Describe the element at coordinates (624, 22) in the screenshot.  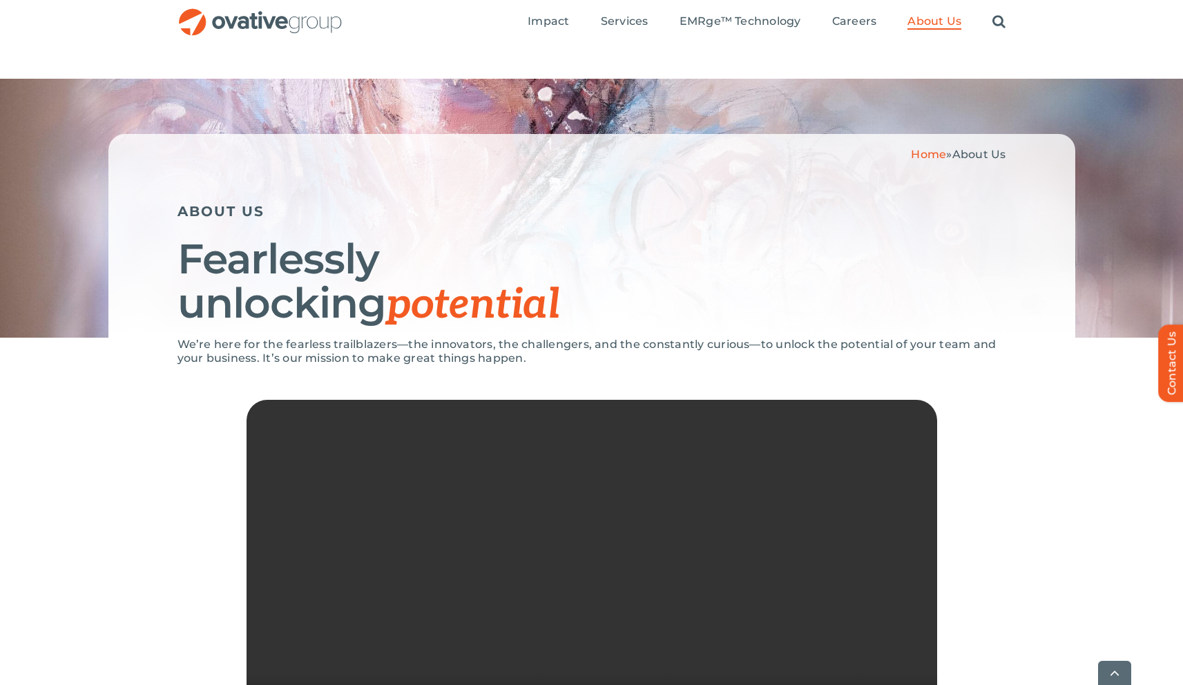
I see `a: Services` at that location.